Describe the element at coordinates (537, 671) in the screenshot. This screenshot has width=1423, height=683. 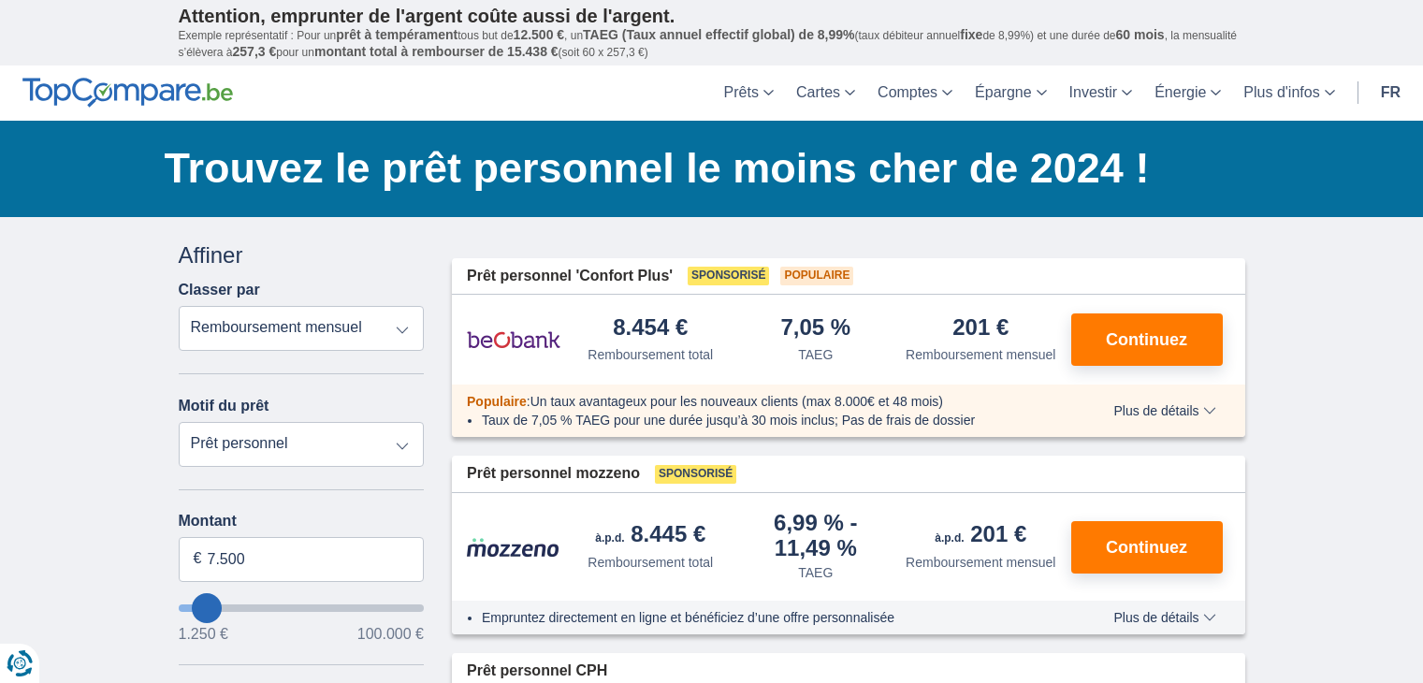
I see `span: Prêt personnel CPH` at that location.